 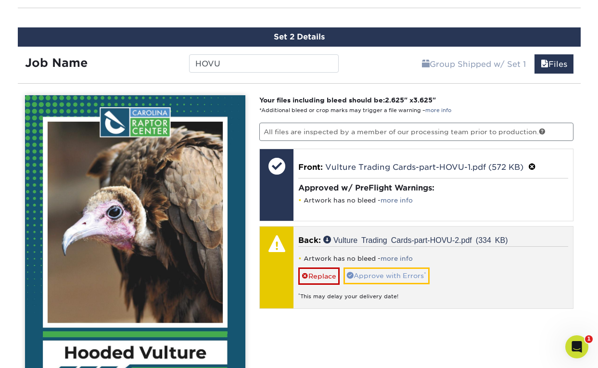 What do you see at coordinates (386, 276) in the screenshot?
I see `a: Approve with Errors*` at bounding box center [386, 276].